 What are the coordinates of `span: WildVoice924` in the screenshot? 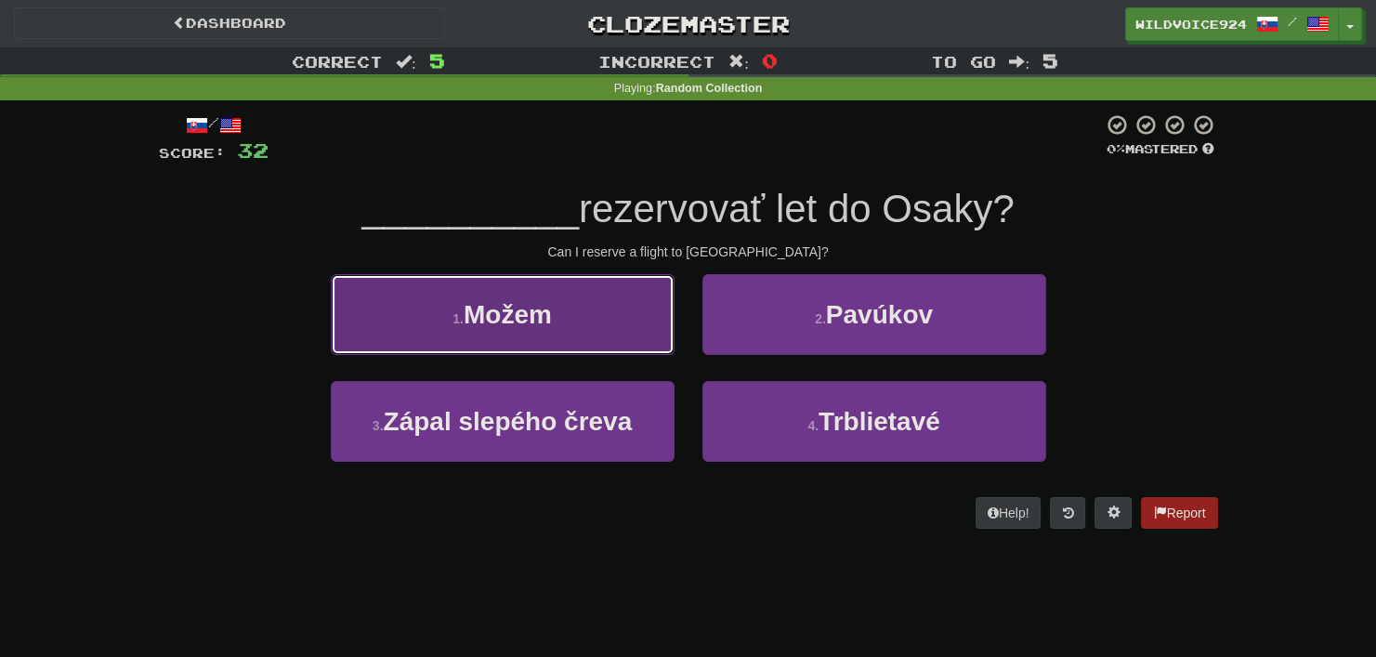 It's located at (1191, 24).